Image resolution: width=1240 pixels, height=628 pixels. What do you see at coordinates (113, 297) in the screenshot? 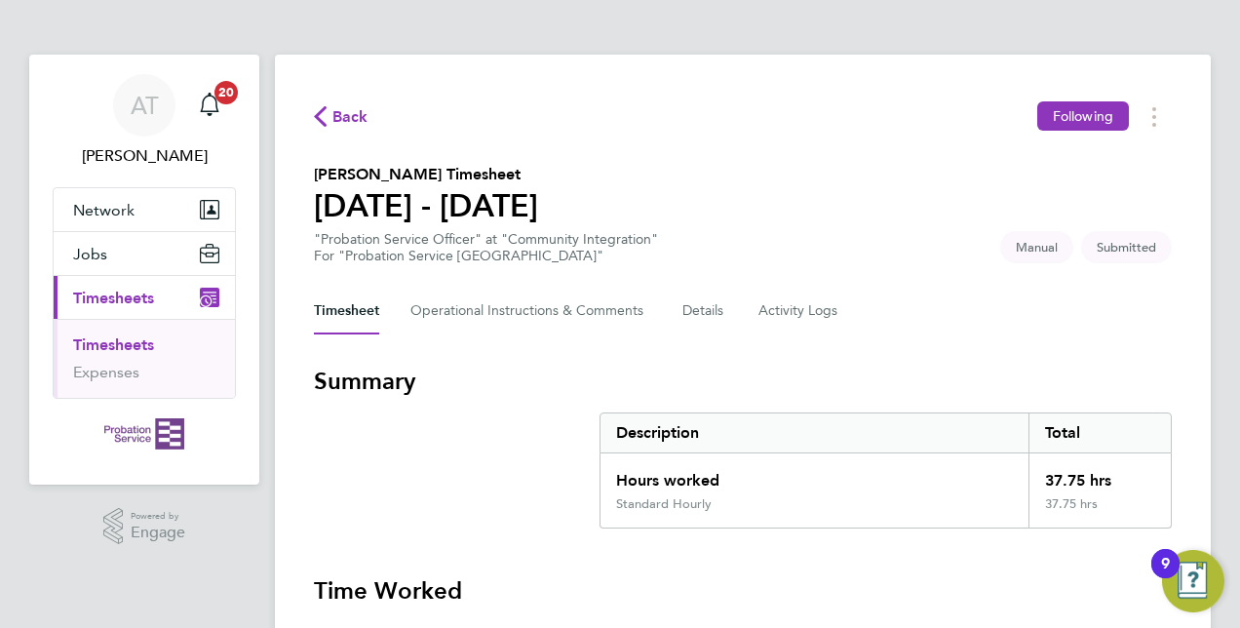
I see `span: Timesheets` at bounding box center [113, 297].